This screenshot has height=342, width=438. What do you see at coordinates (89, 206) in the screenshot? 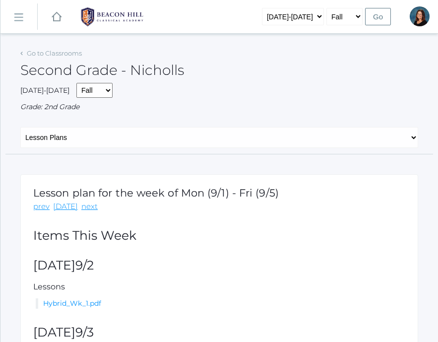
I see `a: next` at bounding box center [89, 206].